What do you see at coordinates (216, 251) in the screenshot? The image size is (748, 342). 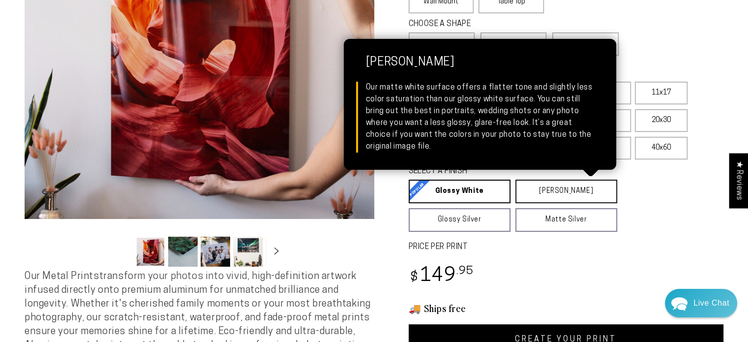 I see `button: Load image 3 in gallery view` at bounding box center [216, 251].